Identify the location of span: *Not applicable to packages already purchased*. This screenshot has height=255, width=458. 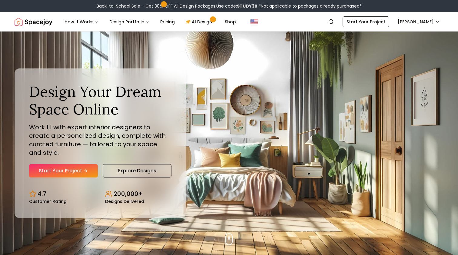
(309, 6).